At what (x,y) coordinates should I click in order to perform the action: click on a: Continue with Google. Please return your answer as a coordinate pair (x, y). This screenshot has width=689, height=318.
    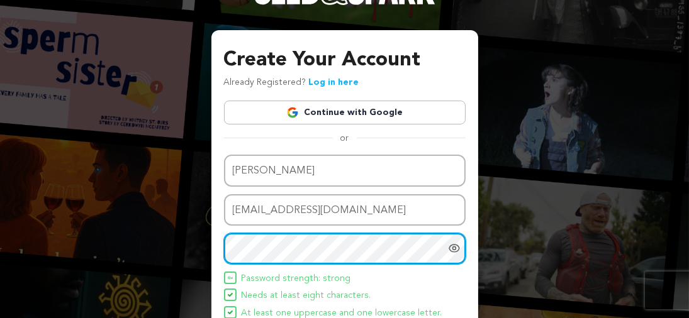
    Looking at the image, I should click on (345, 113).